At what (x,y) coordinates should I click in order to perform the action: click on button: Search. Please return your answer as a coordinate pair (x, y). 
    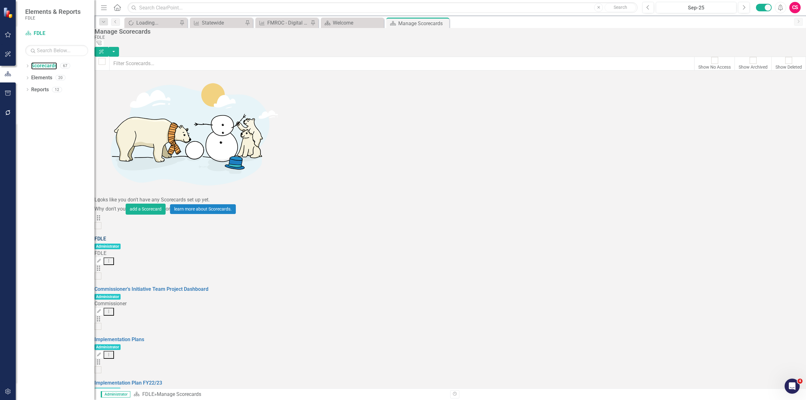
    Looking at the image, I should click on (620, 8).